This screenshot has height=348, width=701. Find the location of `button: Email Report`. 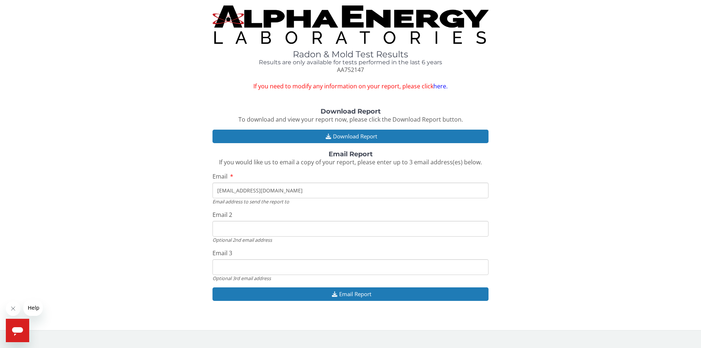

button: Email Report is located at coordinates (351, 294).